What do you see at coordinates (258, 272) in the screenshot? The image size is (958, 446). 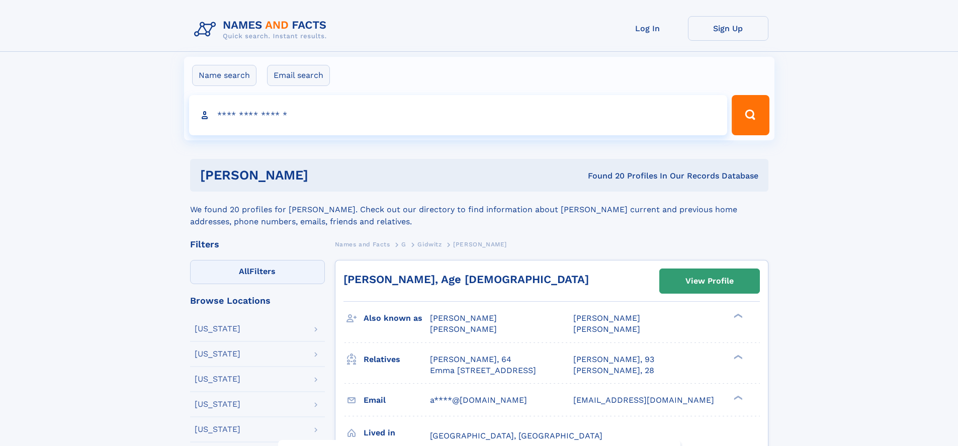 I see `label: Filters` at bounding box center [258, 272].